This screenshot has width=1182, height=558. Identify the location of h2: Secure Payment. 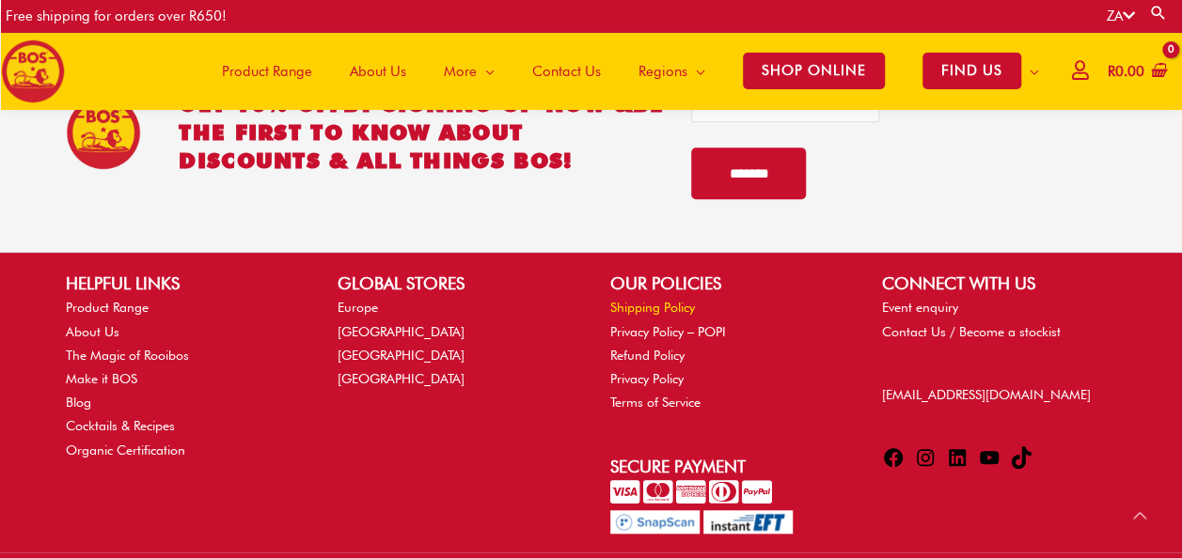
(727, 466).